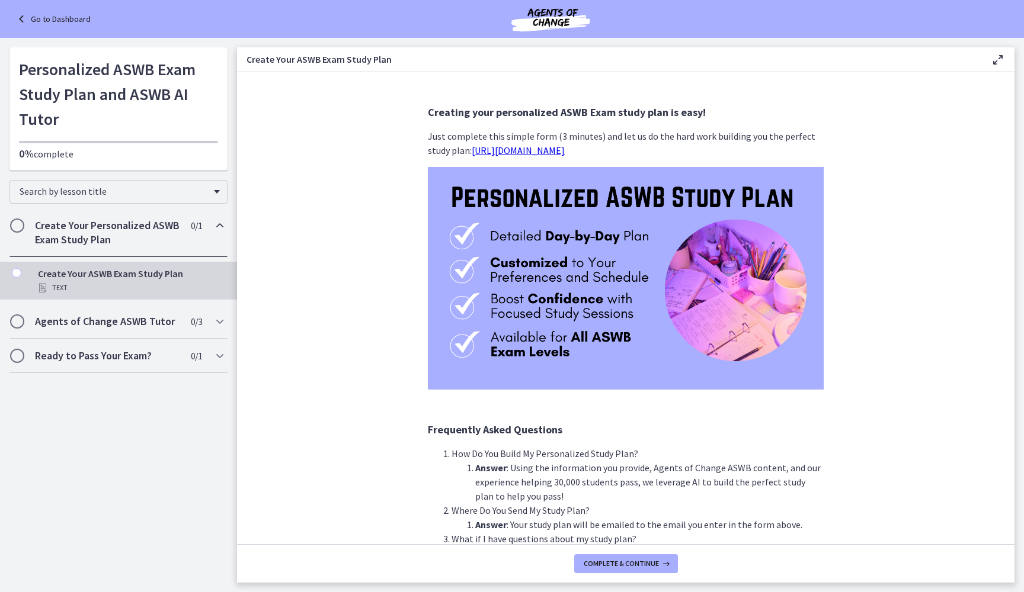 This screenshot has height=592, width=1024. What do you see at coordinates (118, 94) in the screenshot?
I see `h1: Personalized ASWB Exam Study Plan and ASWB AI Tutor` at bounding box center [118, 94].